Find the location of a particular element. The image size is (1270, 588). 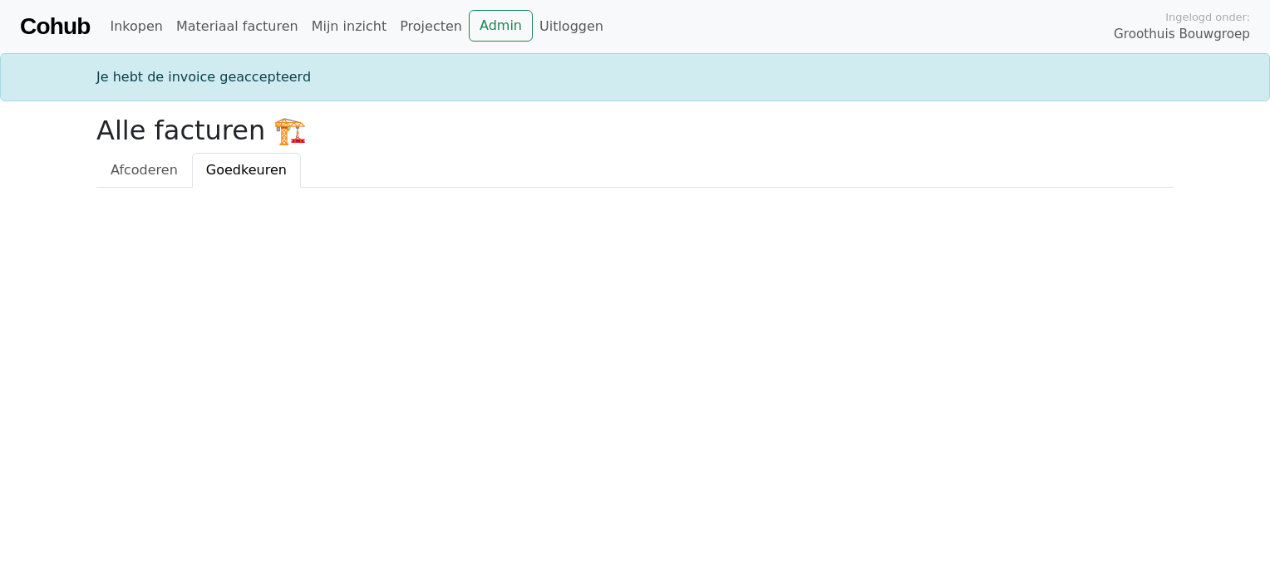

span: Goedkeuren is located at coordinates (246, 170).